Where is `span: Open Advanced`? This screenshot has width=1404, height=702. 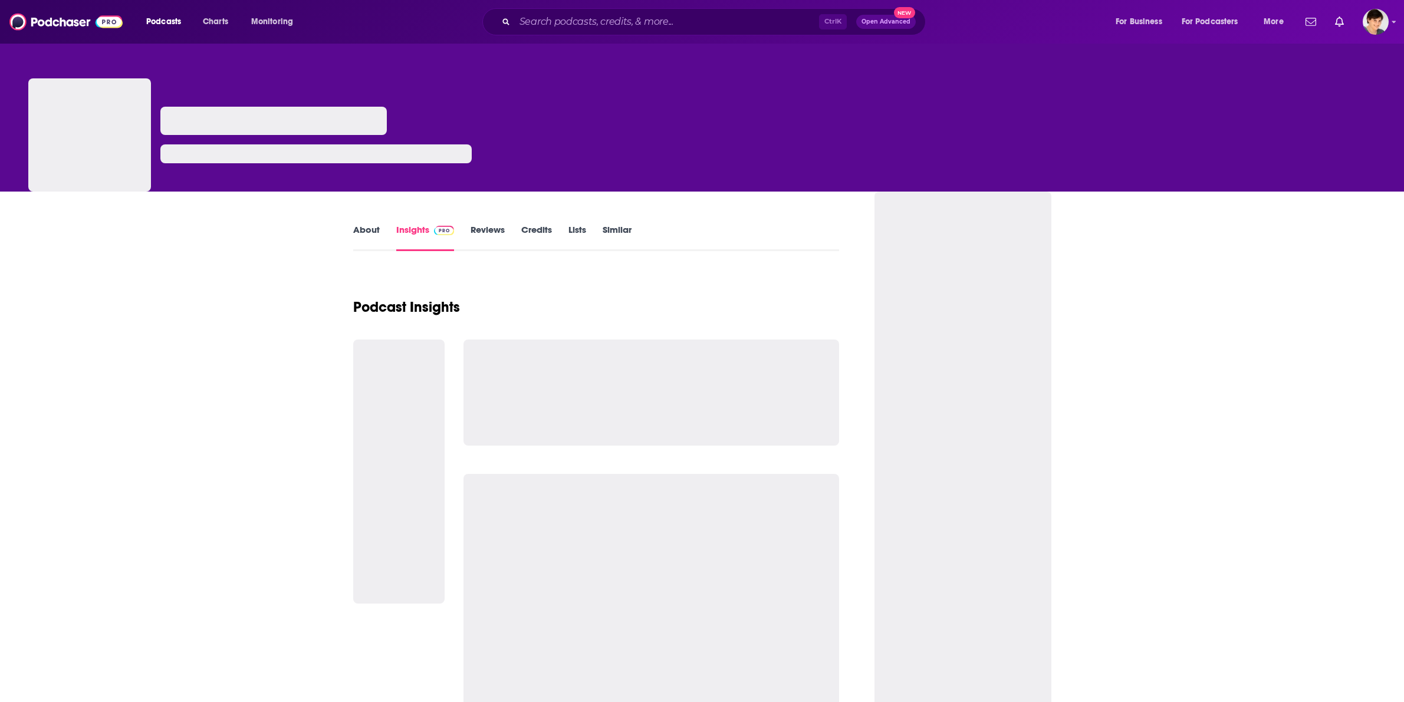 span: Open Advanced is located at coordinates (885, 22).